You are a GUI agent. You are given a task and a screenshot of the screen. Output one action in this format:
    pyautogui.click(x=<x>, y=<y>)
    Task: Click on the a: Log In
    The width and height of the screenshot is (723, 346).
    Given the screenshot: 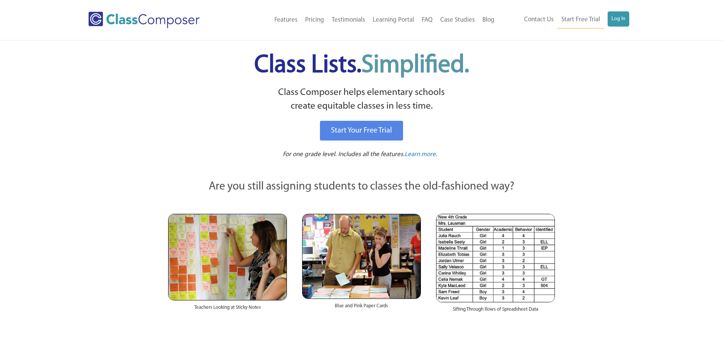 What is the action you would take?
    pyautogui.click(x=619, y=19)
    